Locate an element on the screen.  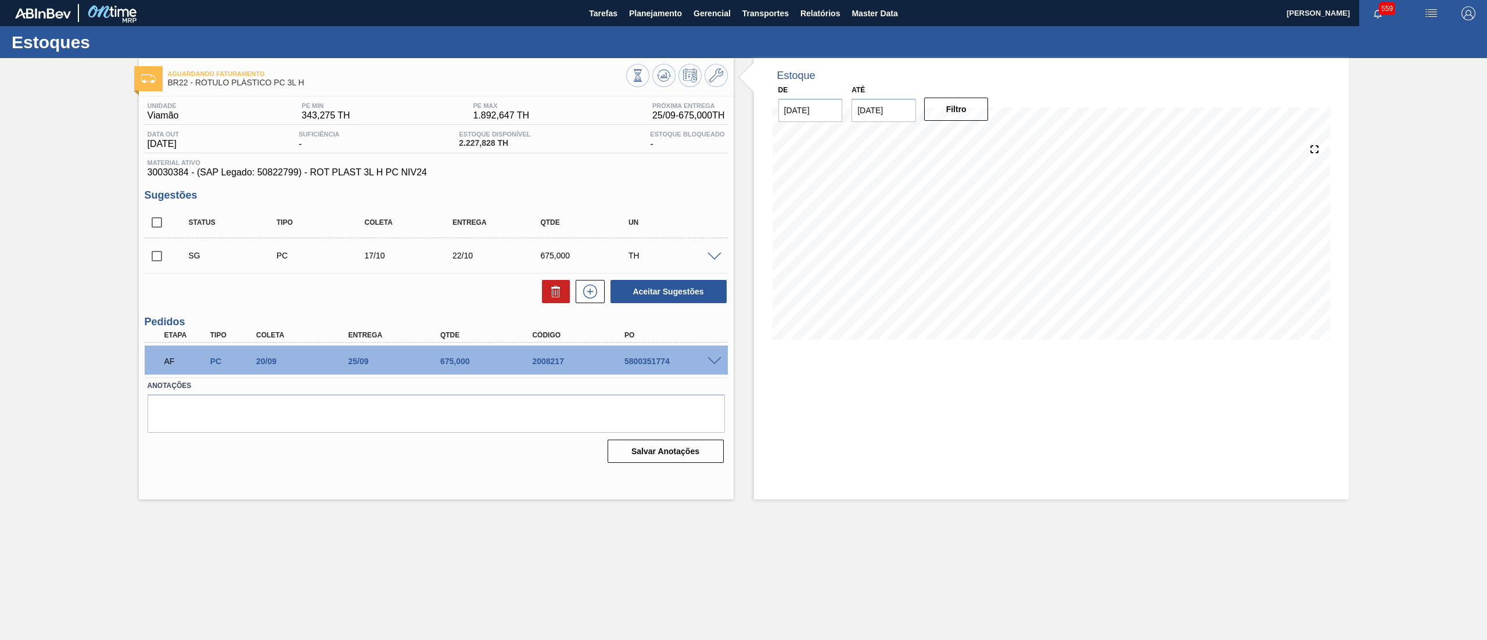
button: Programar Estoque is located at coordinates (690, 75).